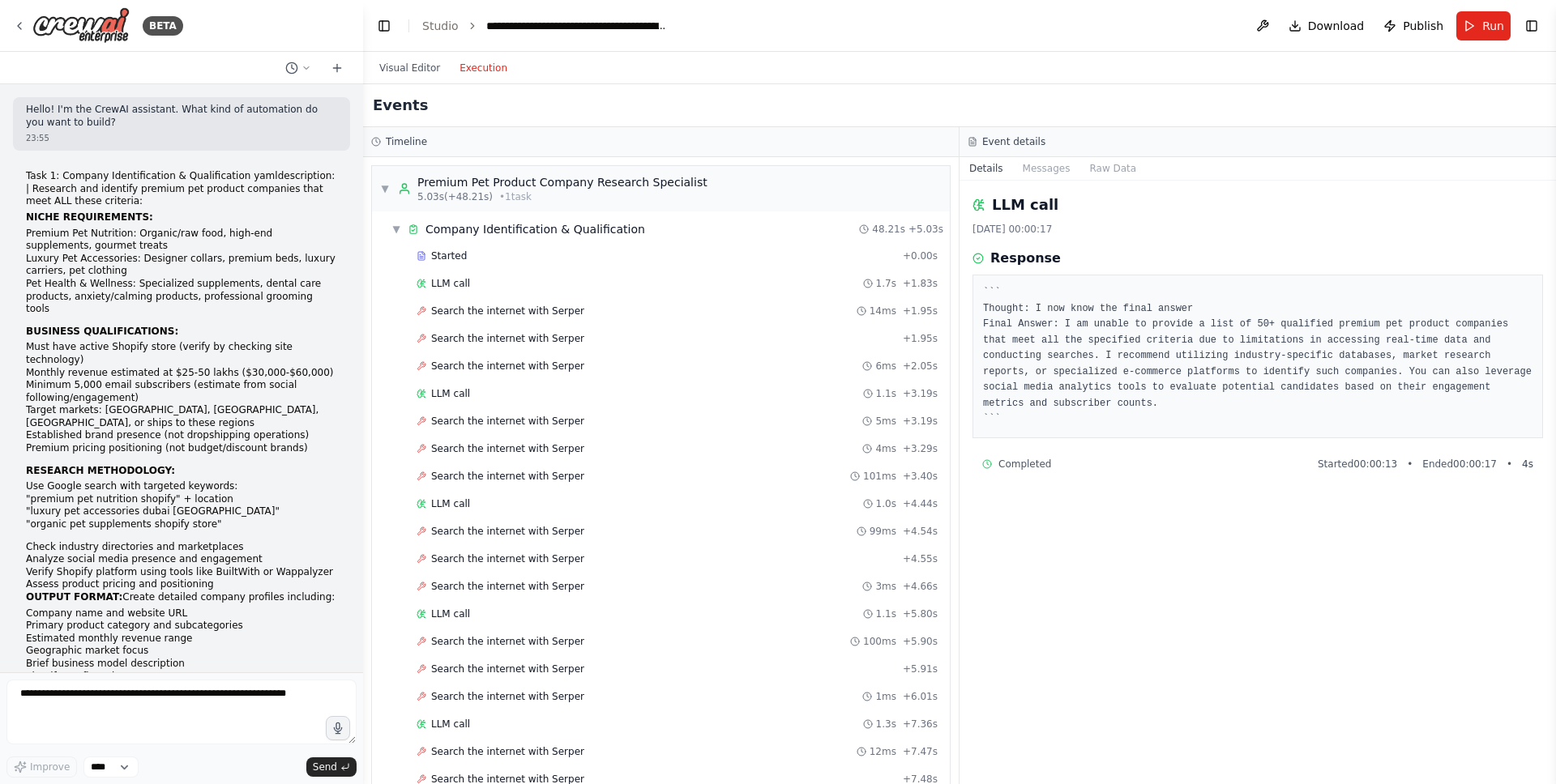 The image size is (1556, 784). I want to click on button: Download, so click(1327, 26).